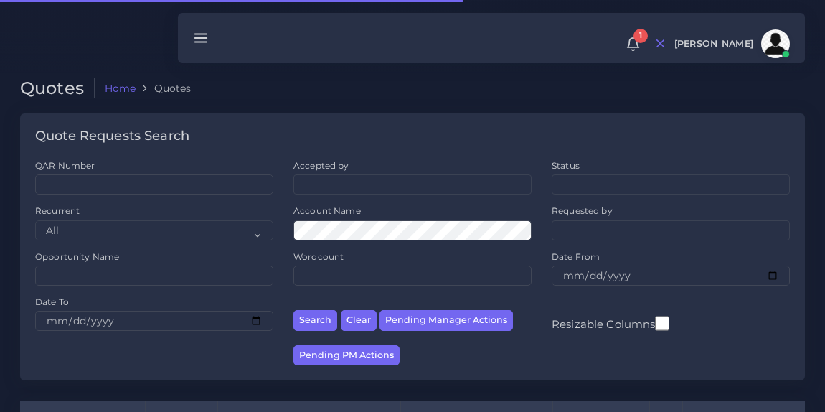  What do you see at coordinates (112, 136) in the screenshot?
I see `h4: Quote Requests Search` at bounding box center [112, 136].